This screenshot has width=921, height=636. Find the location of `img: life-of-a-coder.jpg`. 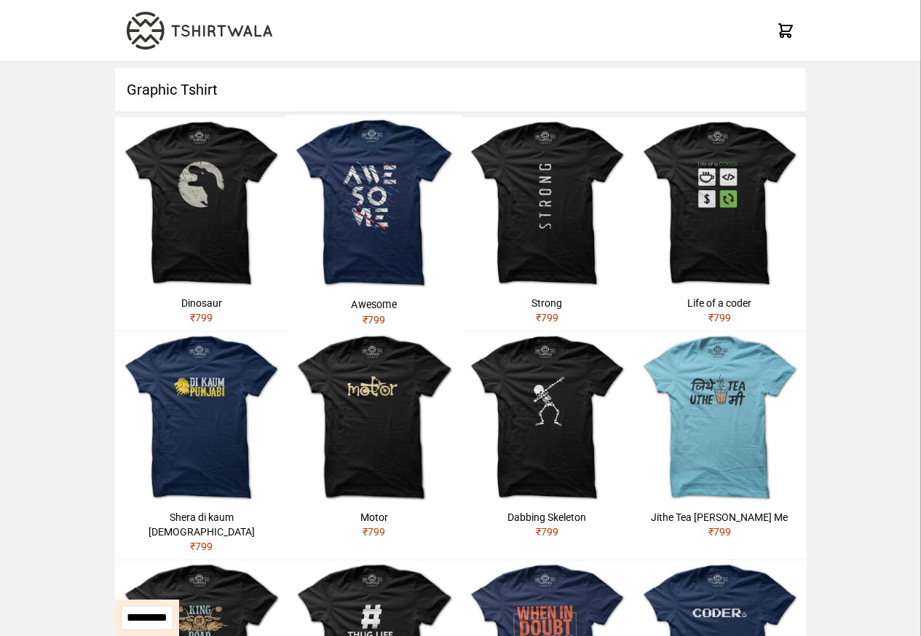

img: life-of-a-coder.jpg is located at coordinates (720, 203).